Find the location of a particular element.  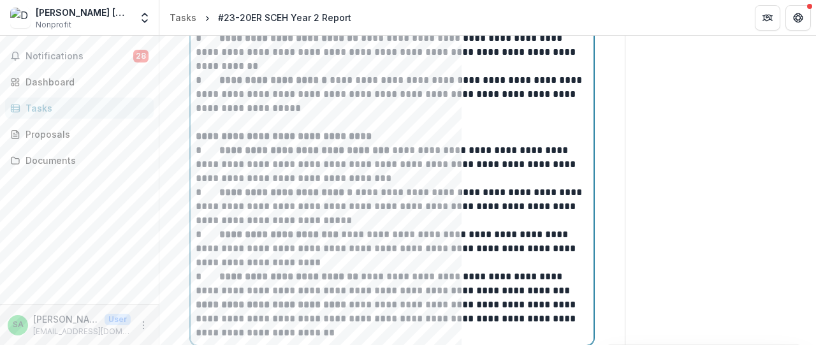

img: Dr. Shroff's Charity Eye Hospital is located at coordinates (20, 18).